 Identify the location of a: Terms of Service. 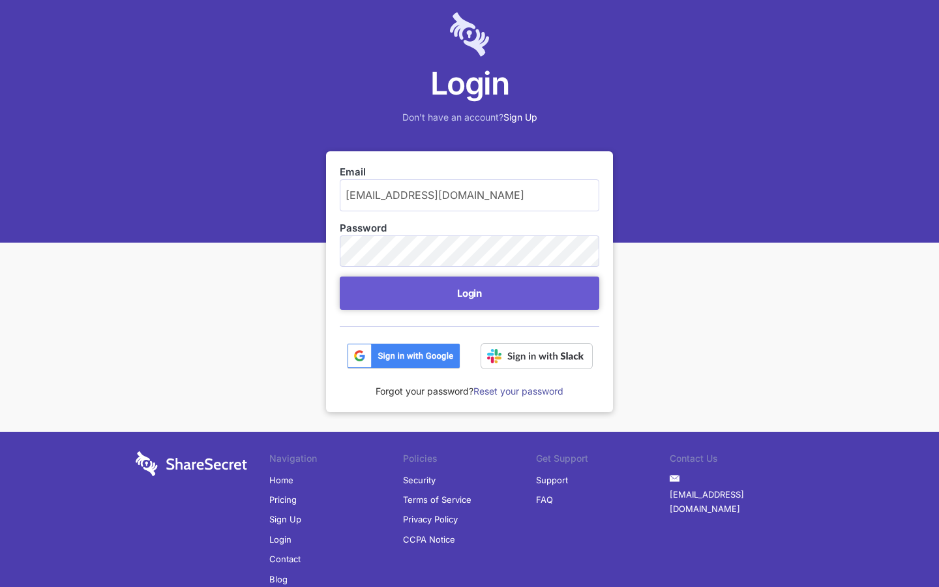
(437, 499).